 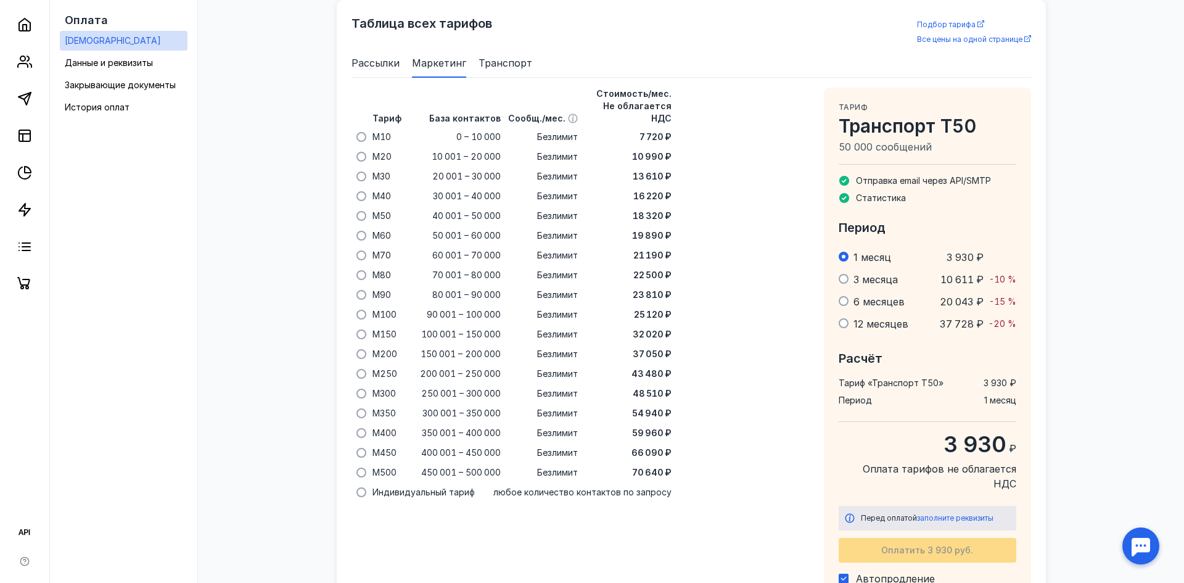 What do you see at coordinates (928, 476) in the screenshot?
I see `span: Оплата тарифов не облагается НДС` at bounding box center [928, 476].